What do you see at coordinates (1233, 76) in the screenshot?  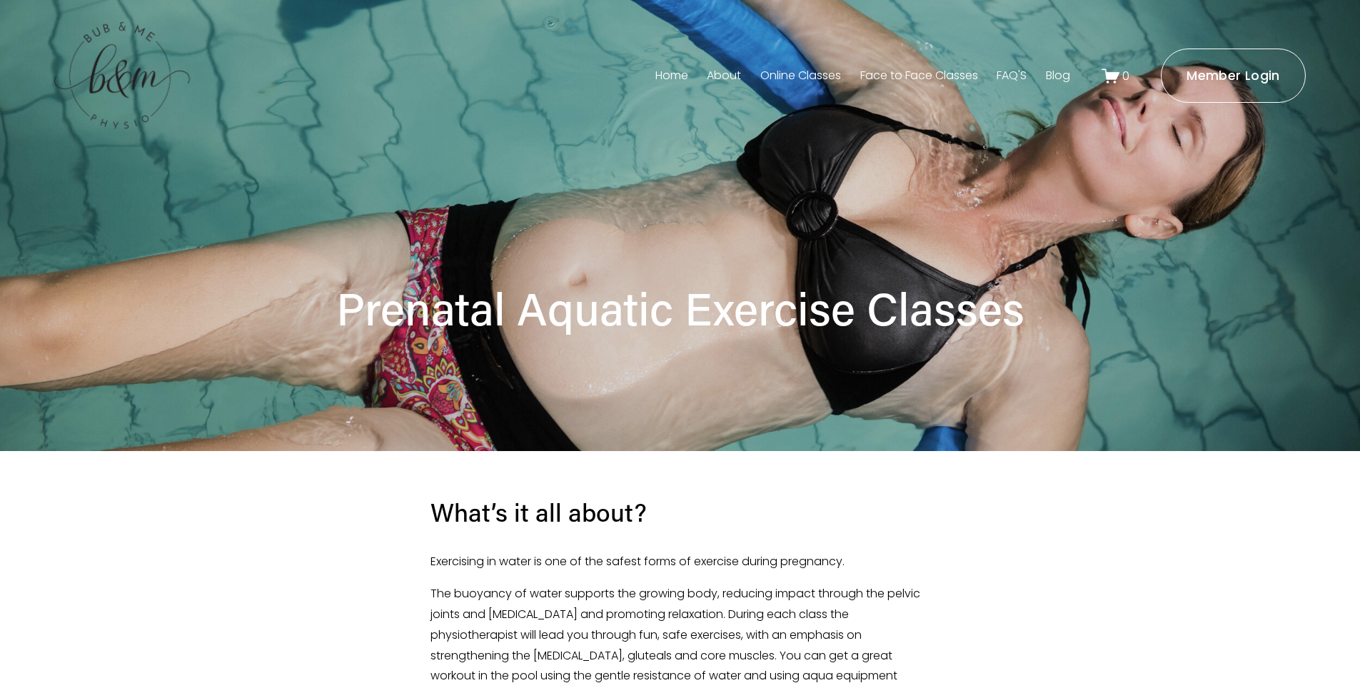 I see `a: Member Login` at bounding box center [1233, 76].